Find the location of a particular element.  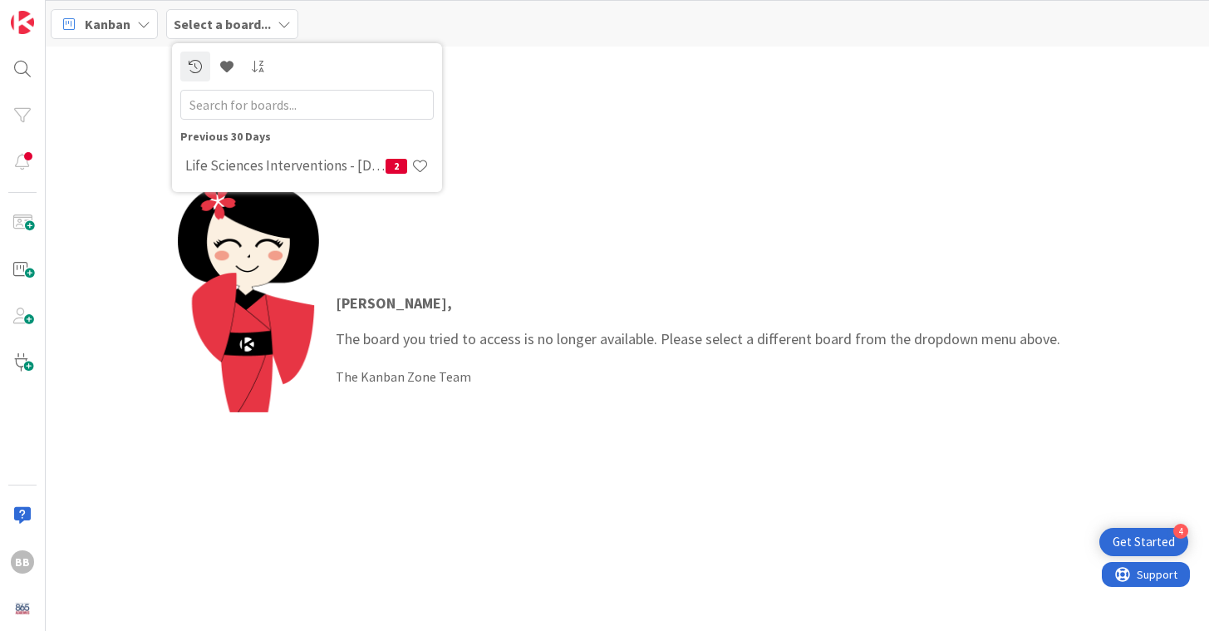

div: 4 is located at coordinates (1181, 531).